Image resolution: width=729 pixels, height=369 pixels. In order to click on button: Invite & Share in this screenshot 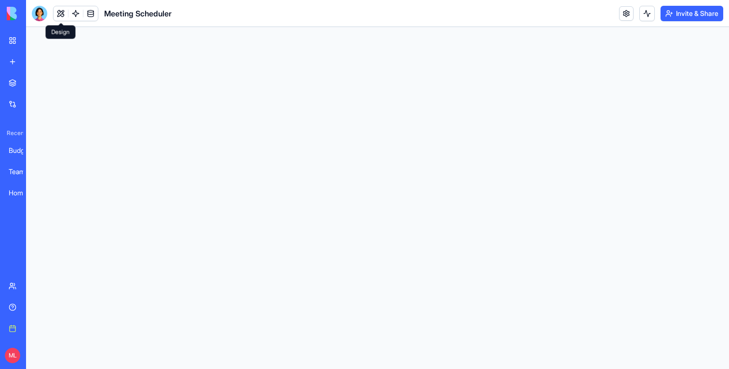, I will do `click(692, 13)`.